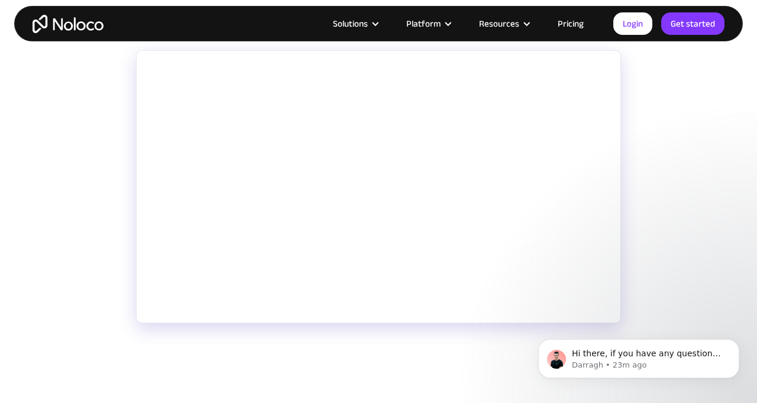  Describe the element at coordinates (36, 45) in the screenshot. I see `img: Profile image for Darragh` at that location.